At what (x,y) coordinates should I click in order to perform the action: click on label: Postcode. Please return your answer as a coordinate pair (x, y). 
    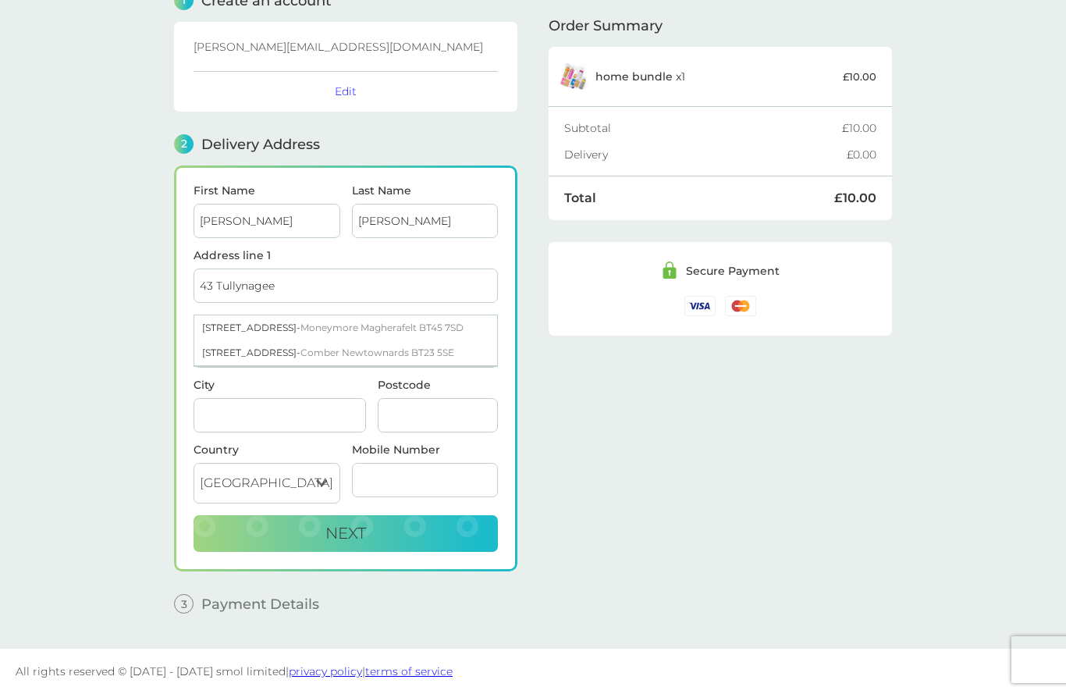
    Looking at the image, I should click on (438, 385).